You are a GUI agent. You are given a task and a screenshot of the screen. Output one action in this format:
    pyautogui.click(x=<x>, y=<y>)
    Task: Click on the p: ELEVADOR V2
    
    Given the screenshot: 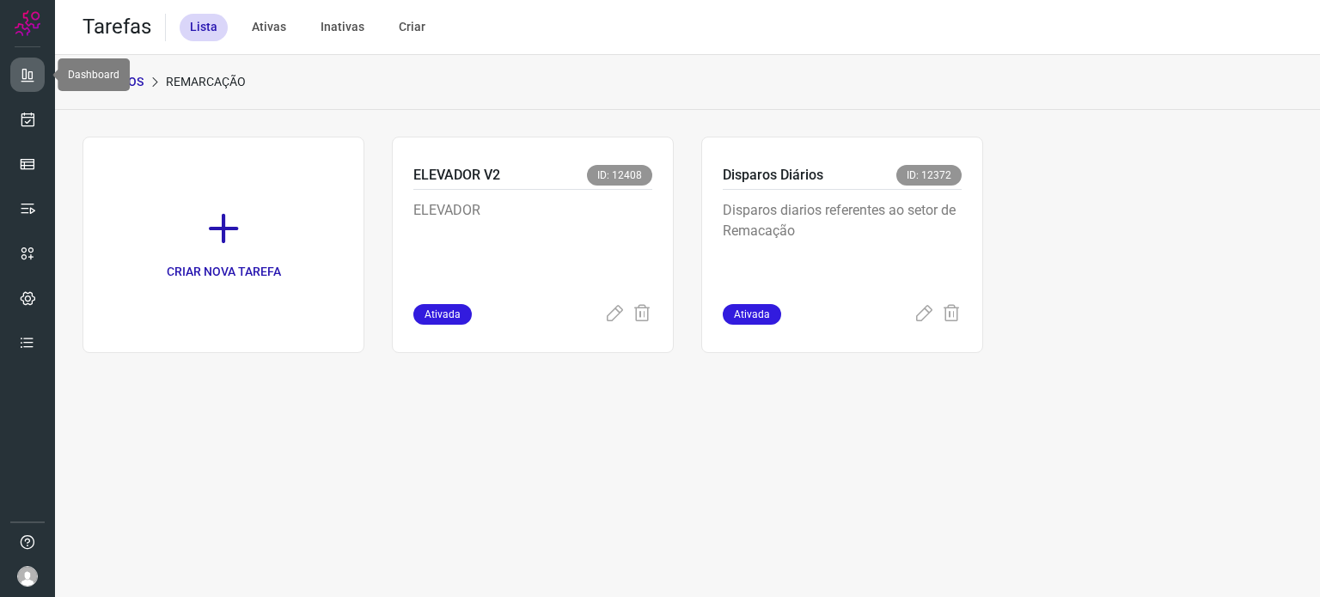 What is the action you would take?
    pyautogui.click(x=456, y=175)
    